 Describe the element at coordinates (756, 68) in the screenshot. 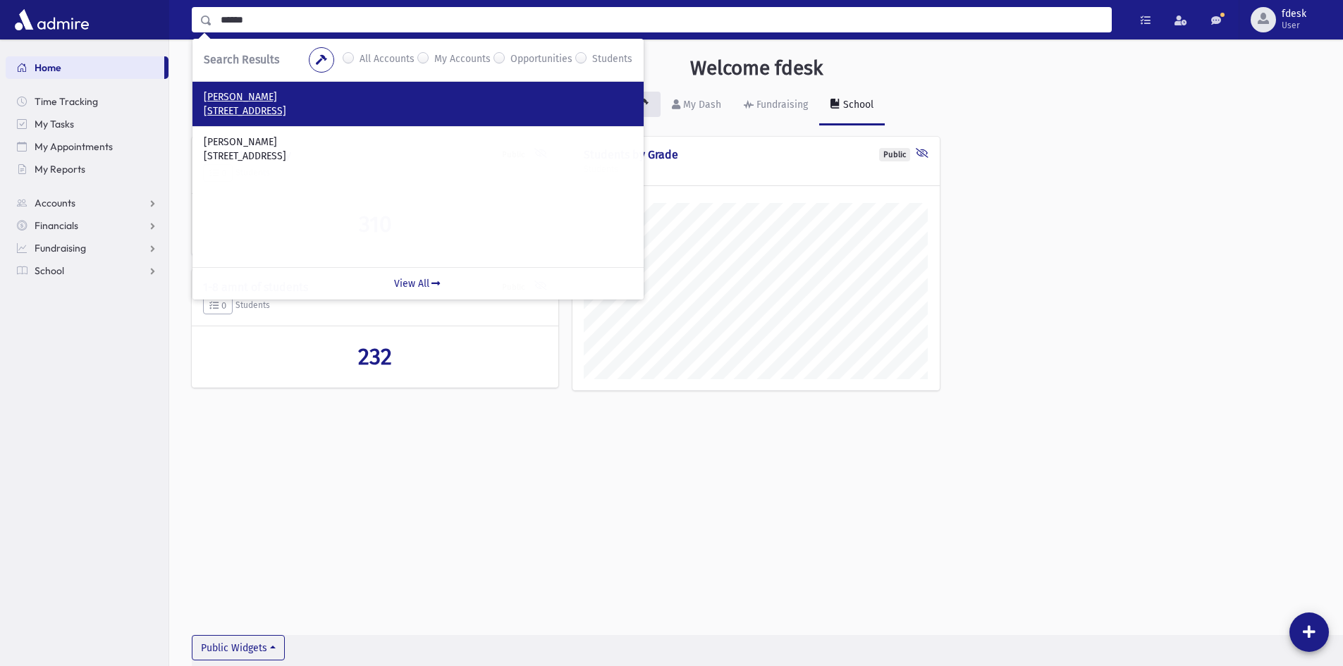

I see `h3: Welcome fdesk` at that location.